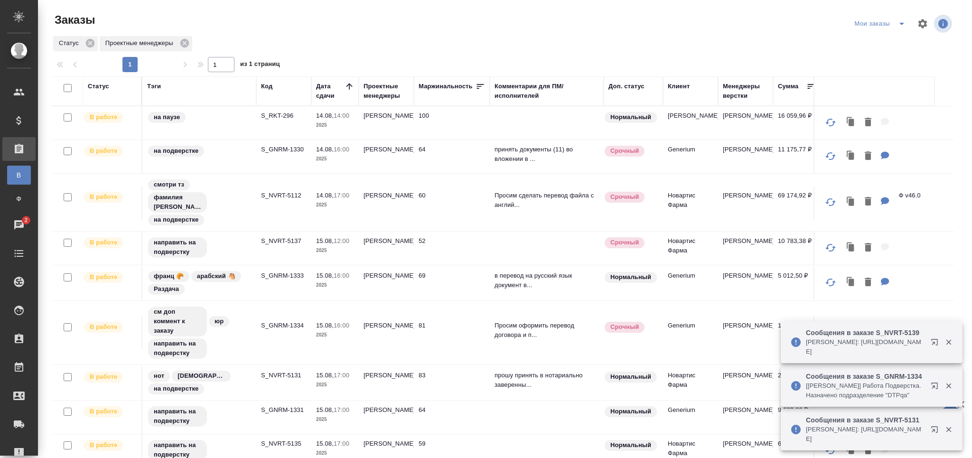 The width and height of the screenshot is (972, 458). What do you see at coordinates (627, 86) in the screenshot?
I see `div: Доп. статус` at bounding box center [627, 86].